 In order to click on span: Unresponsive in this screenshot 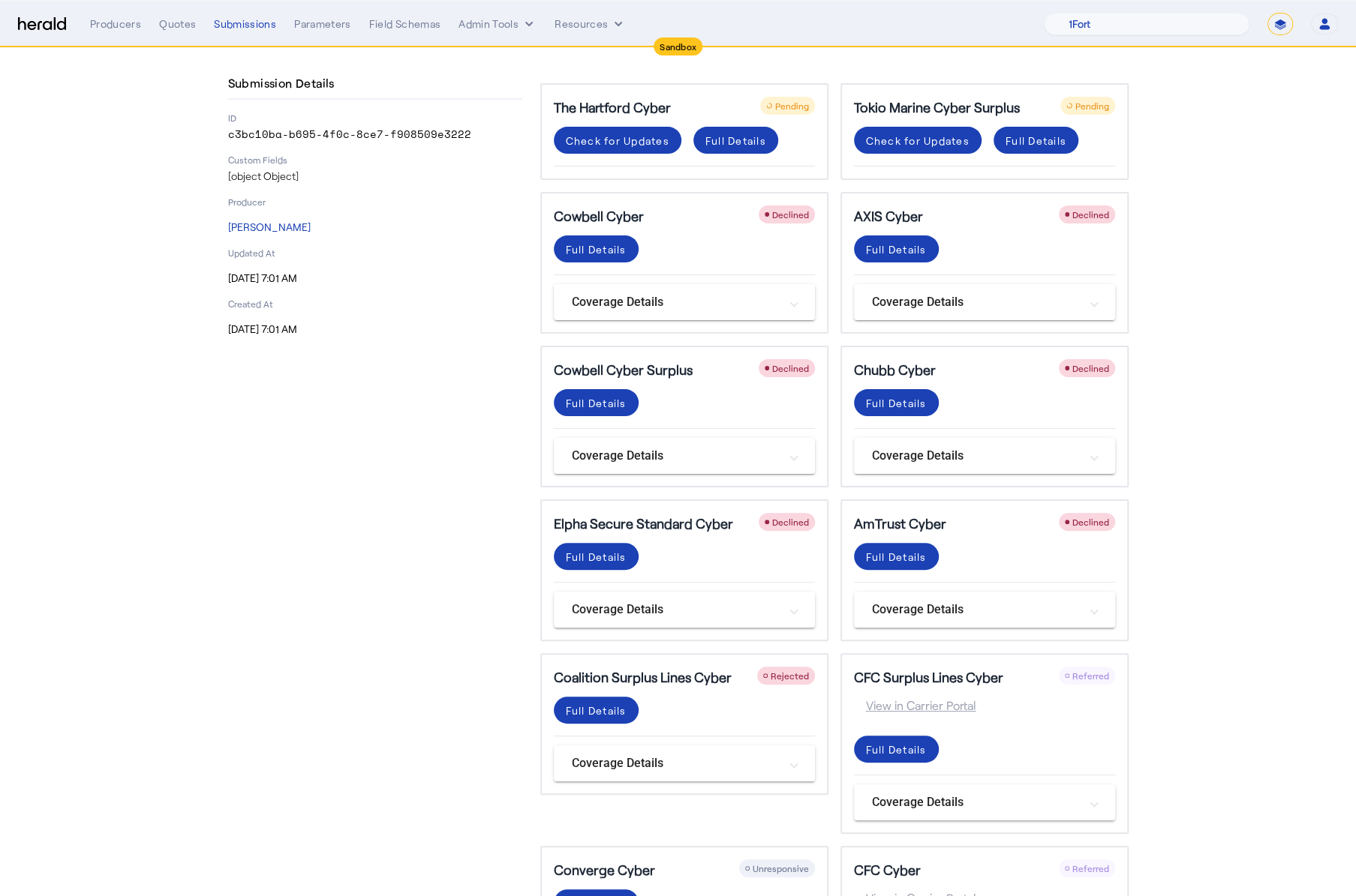, I will do `click(780, 868)`.